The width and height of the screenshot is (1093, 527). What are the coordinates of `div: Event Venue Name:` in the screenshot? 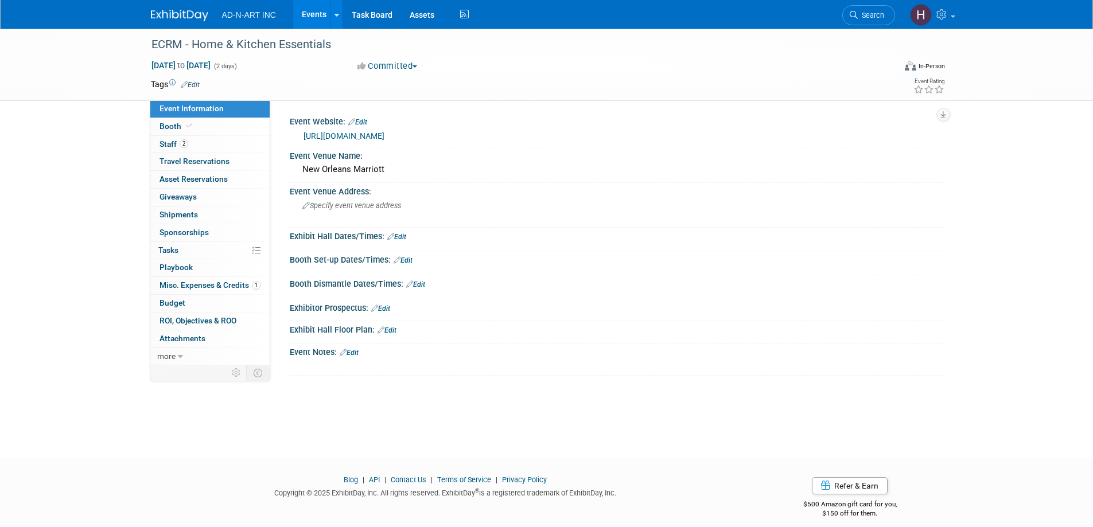 It's located at (616, 154).